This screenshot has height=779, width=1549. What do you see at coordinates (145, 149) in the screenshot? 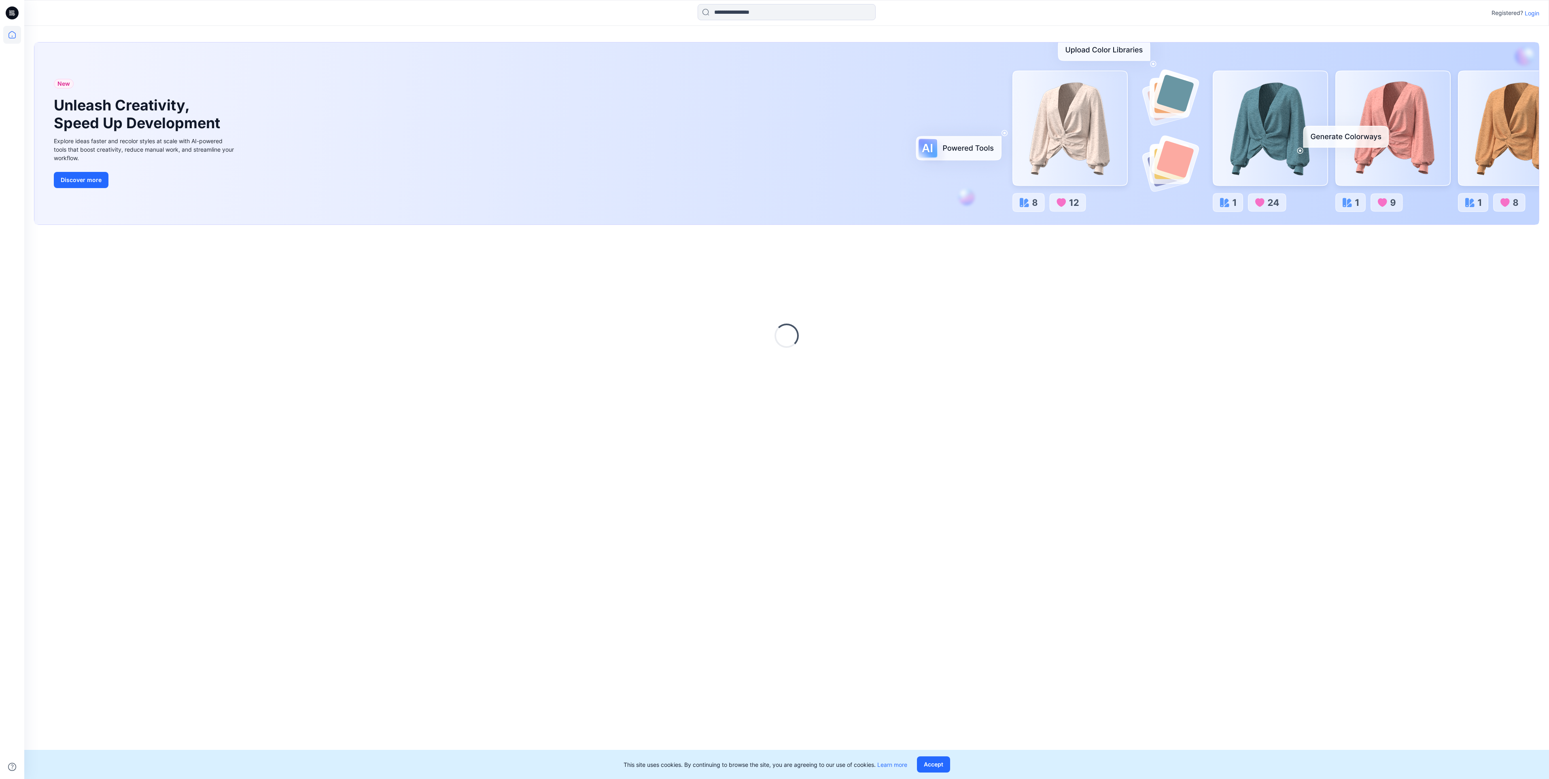
I see `div: Explore ideas faster and recolor styles at scale with AI-powered tools that boost creativity, red...` at bounding box center [145, 149].